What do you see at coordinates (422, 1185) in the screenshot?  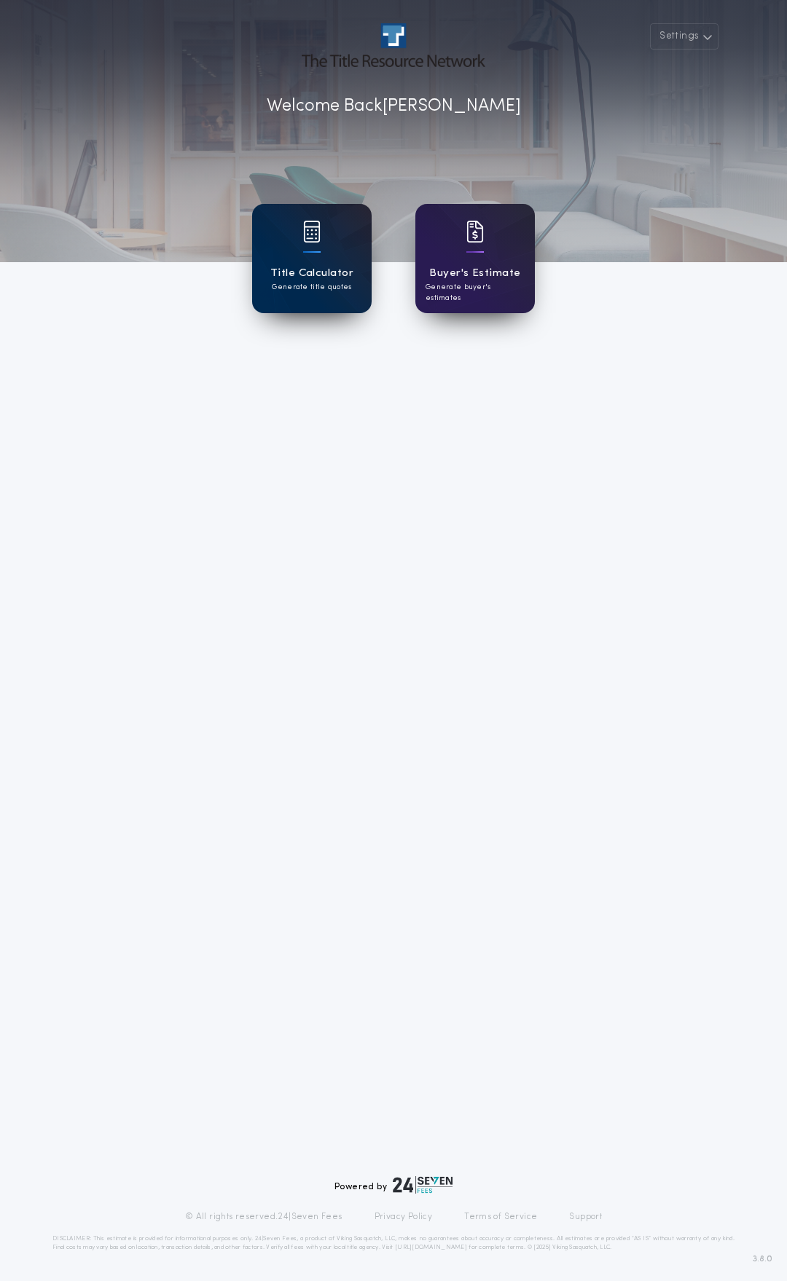 I see `img: logo` at bounding box center [422, 1185].